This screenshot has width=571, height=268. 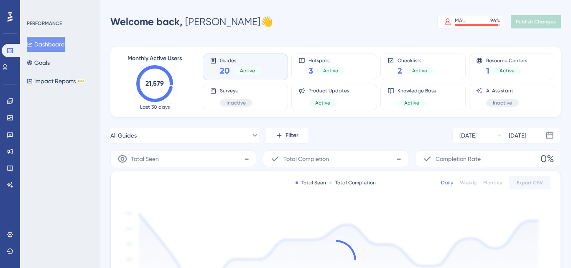 I want to click on div: 96 %, so click(x=495, y=20).